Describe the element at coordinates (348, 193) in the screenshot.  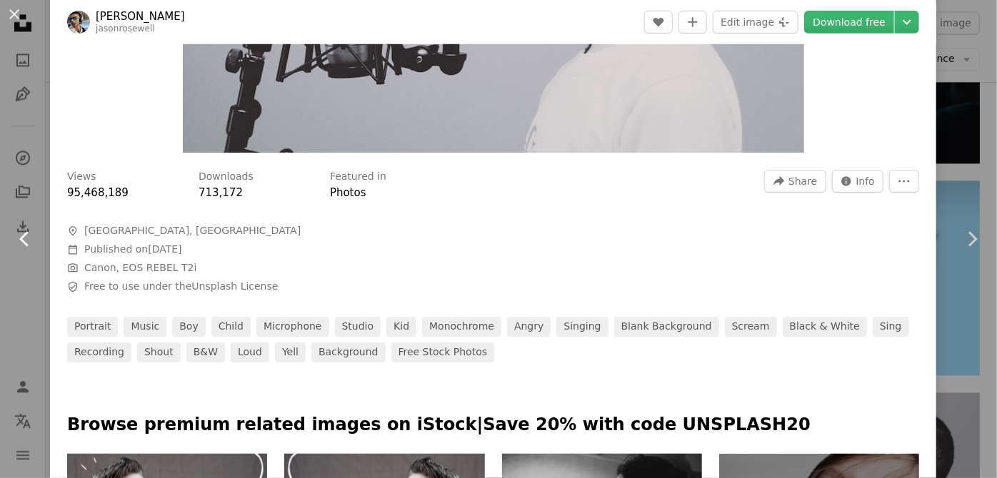
I see `a: Photos` at that location.